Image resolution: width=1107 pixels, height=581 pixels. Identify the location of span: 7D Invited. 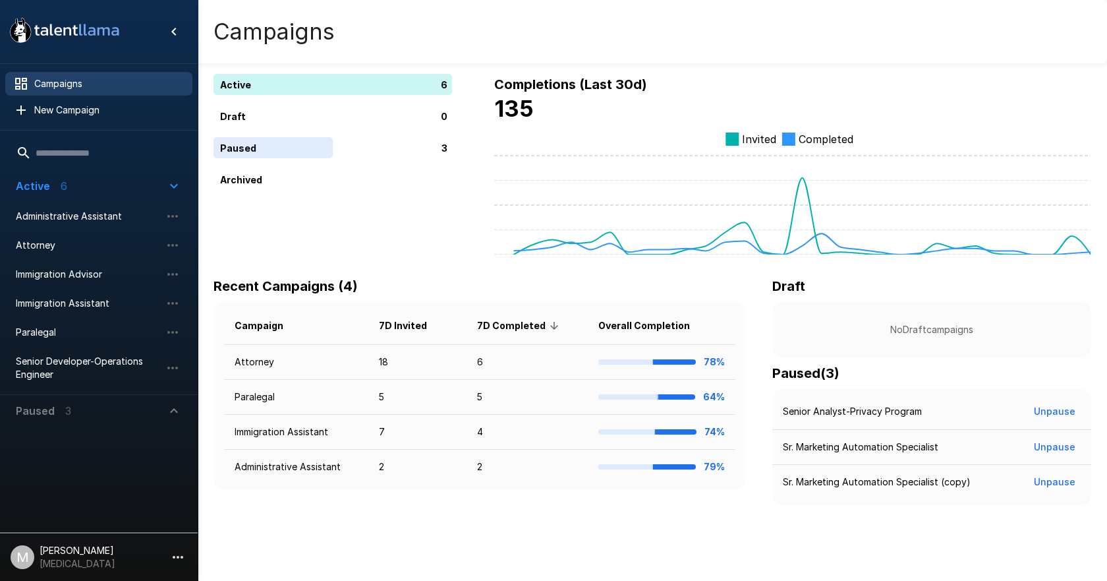
(411, 326).